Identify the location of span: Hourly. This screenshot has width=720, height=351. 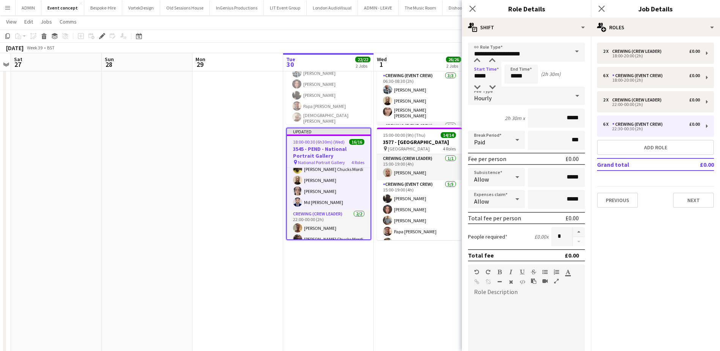
(483, 98).